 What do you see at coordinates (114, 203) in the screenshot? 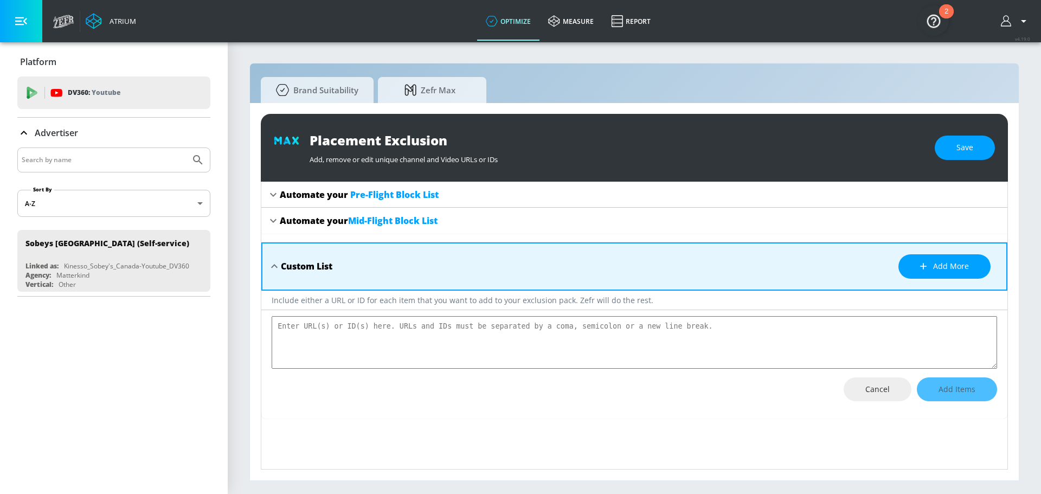
I see `div: A-Z` at bounding box center [114, 203].